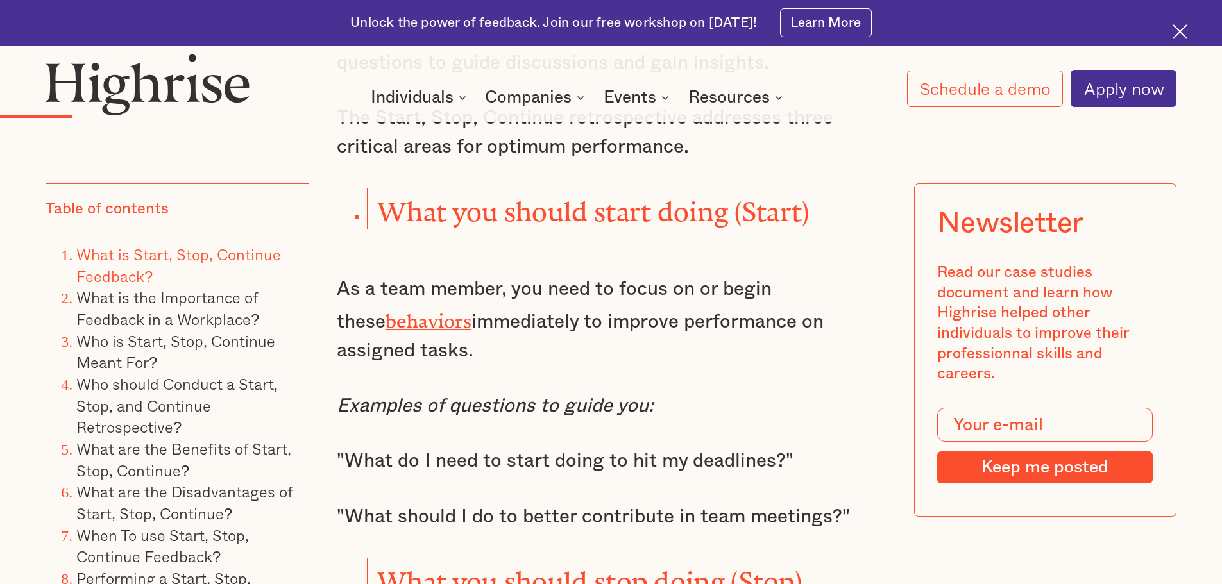 This screenshot has width=1222, height=584. Describe the element at coordinates (162, 545) in the screenshot. I see `a: When To use Start, Stop, Continue Feedback?` at that location.